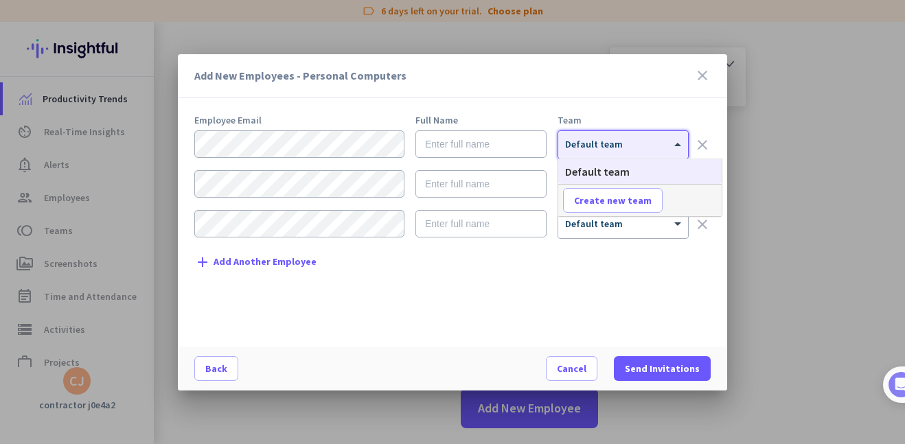 Image resolution: width=905 pixels, height=444 pixels. What do you see at coordinates (481, 120) in the screenshot?
I see `div: Full Name` at bounding box center [481, 120].